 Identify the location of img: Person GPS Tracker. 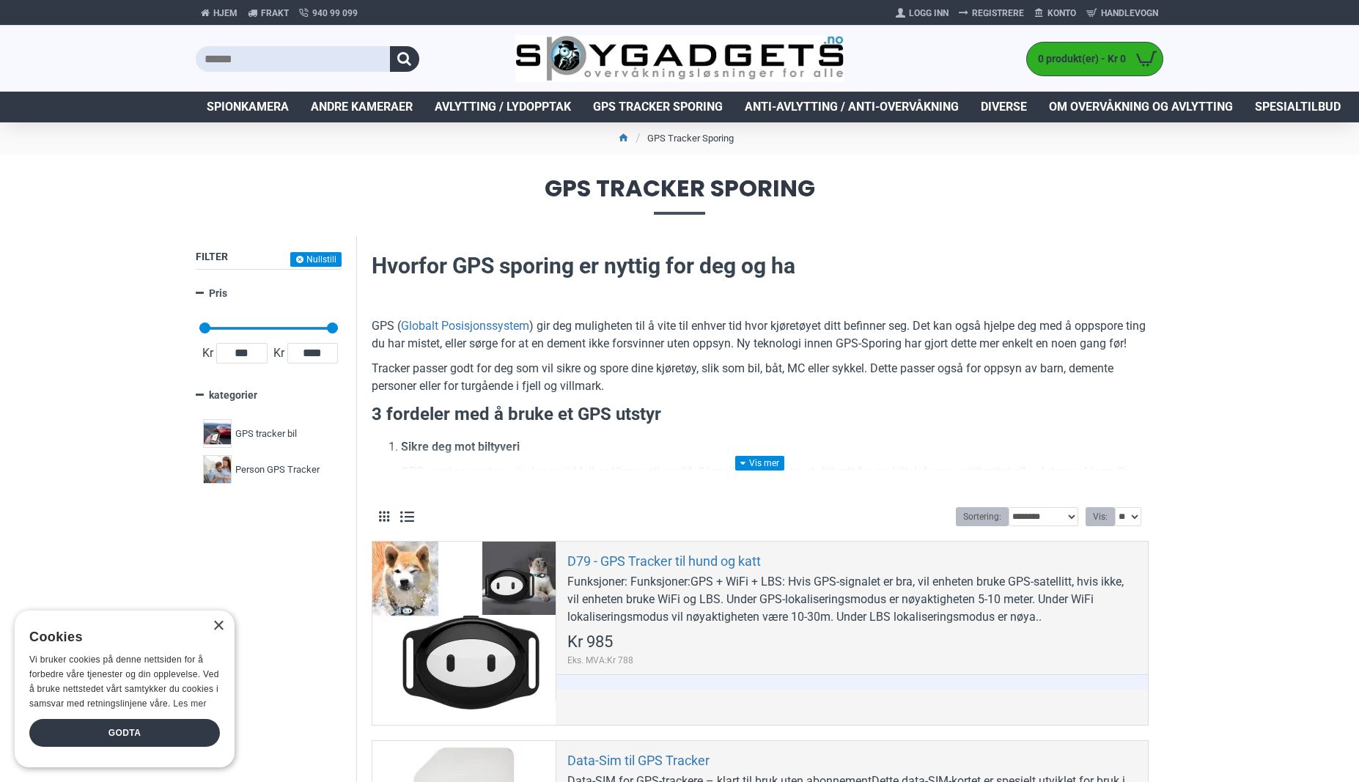
(217, 469).